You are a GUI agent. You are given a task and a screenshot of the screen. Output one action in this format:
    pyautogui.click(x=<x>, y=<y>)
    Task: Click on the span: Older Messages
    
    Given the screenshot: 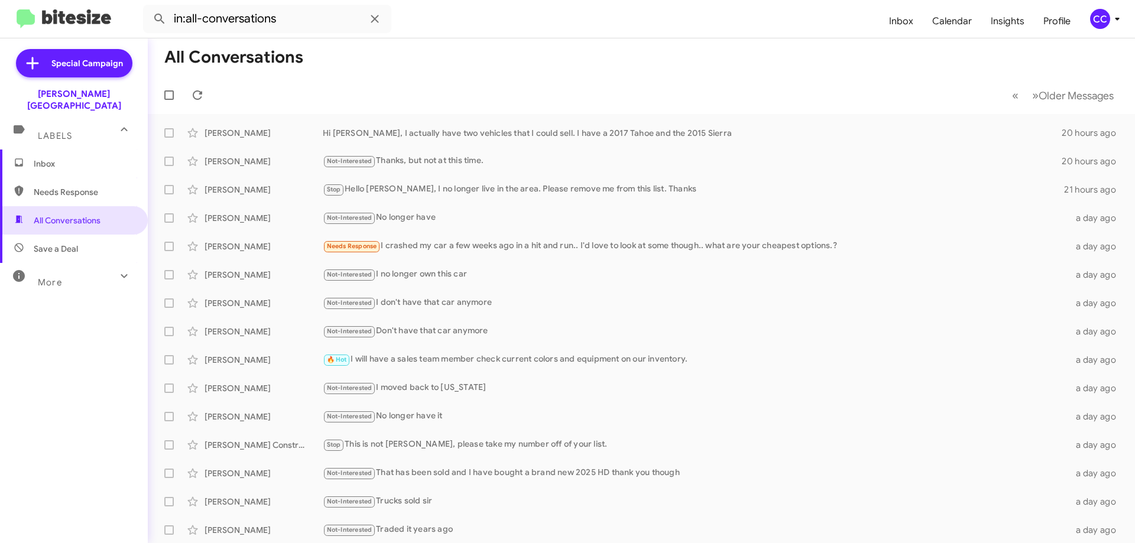 What is the action you would take?
    pyautogui.click(x=1076, y=96)
    